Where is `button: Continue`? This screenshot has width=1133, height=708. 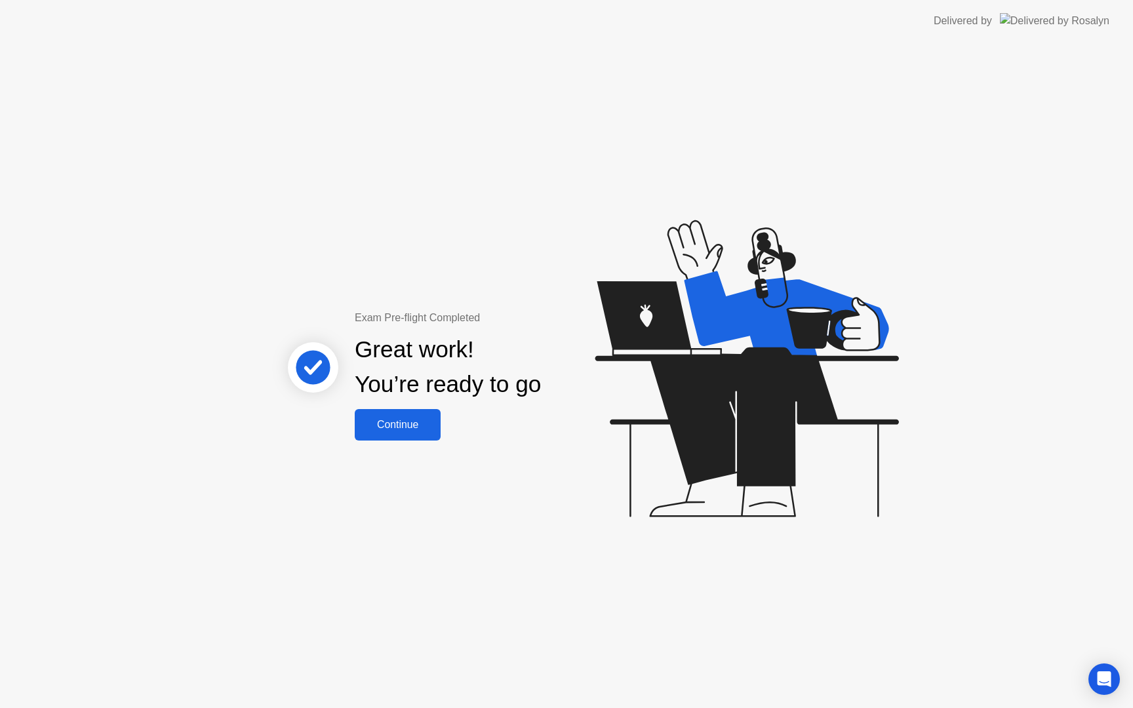
button: Continue is located at coordinates (397, 425).